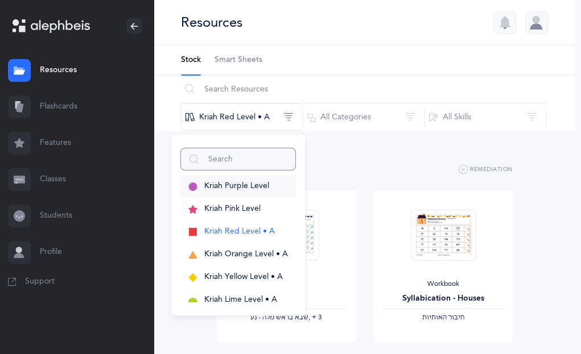  I want to click on div: ‪, + 3‬, so click(286, 318).